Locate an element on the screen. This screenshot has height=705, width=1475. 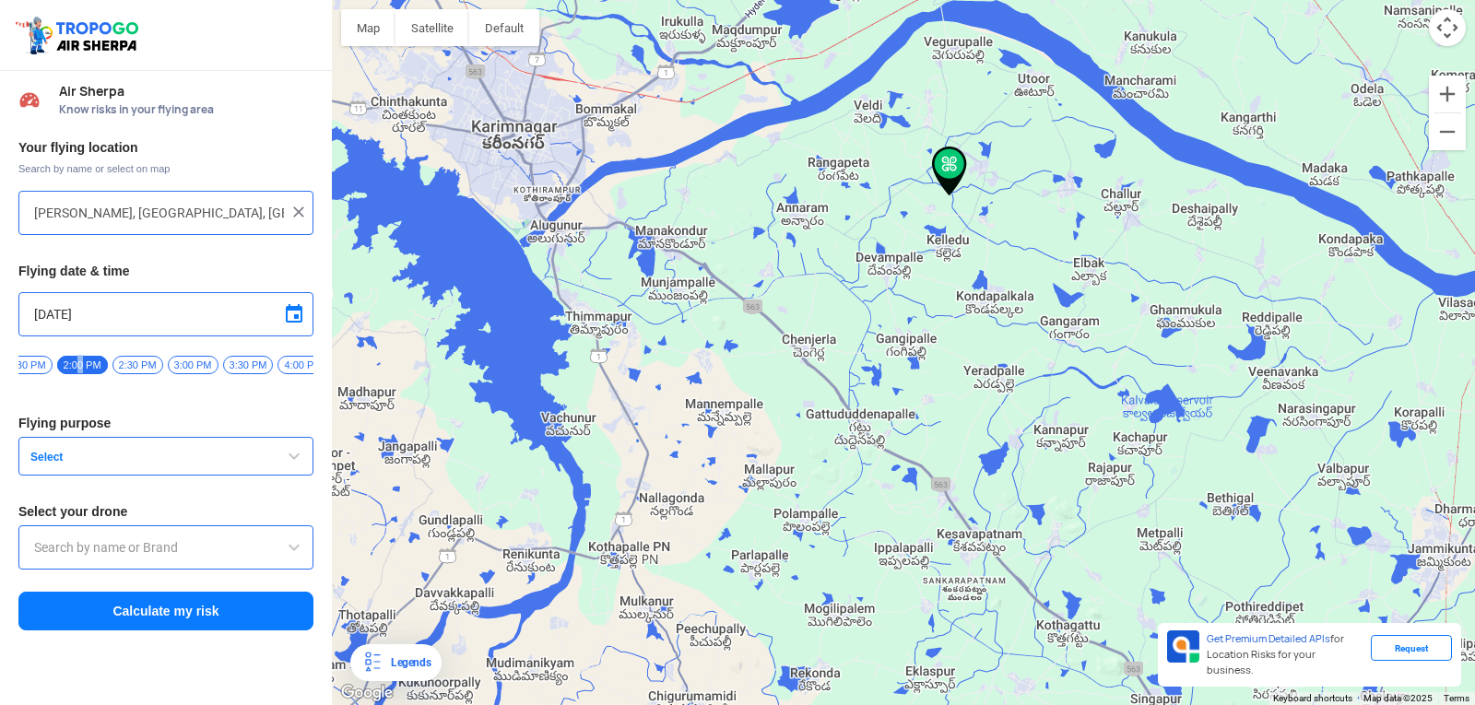
div: Request is located at coordinates (1411, 648).